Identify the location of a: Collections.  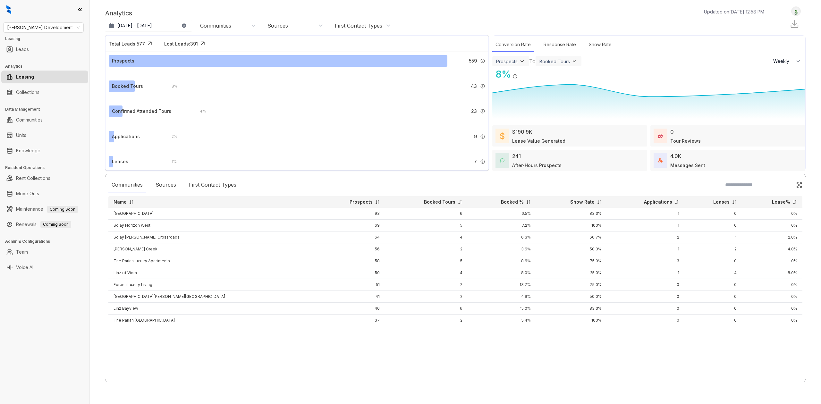
(28, 92).